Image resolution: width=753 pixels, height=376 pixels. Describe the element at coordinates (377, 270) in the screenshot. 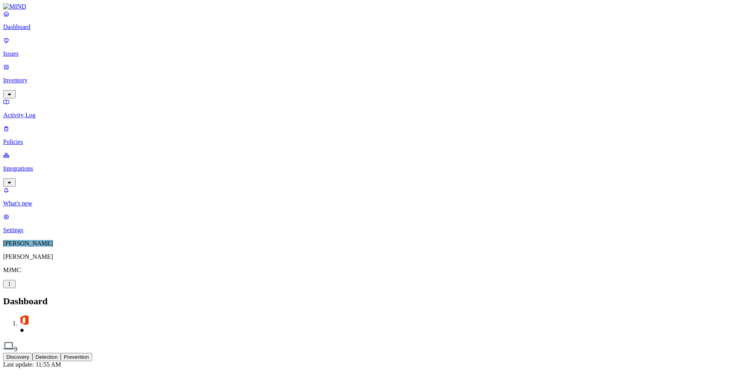

I see `p: MJMC` at that location.